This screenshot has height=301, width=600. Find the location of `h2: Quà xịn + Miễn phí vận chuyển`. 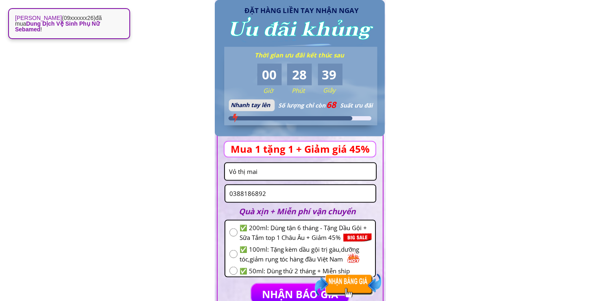

h2: Quà xịn + Miễn phí vận chuyển is located at coordinates (303, 211).